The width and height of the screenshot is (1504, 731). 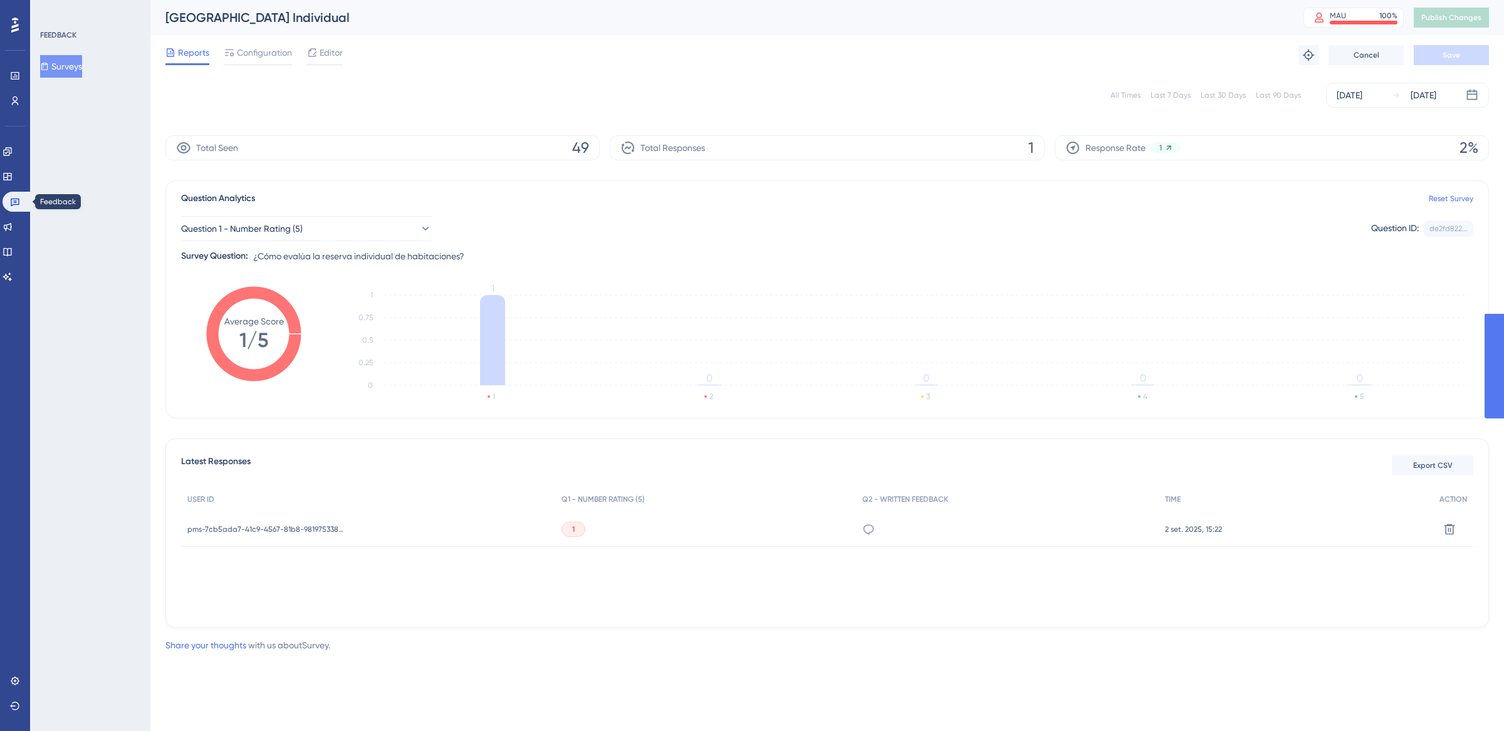 I want to click on span: Q1 - NUMBER RATING (5), so click(x=603, y=499).